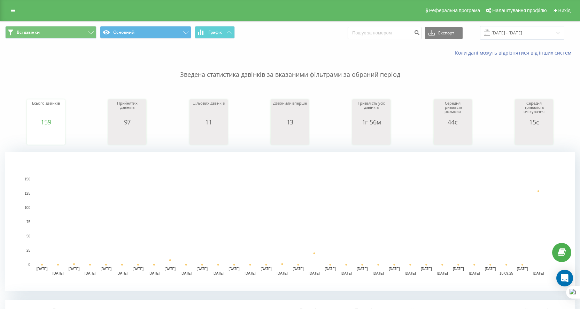  Describe the element at coordinates (127, 122) in the screenshot. I see `div: 97` at that location.